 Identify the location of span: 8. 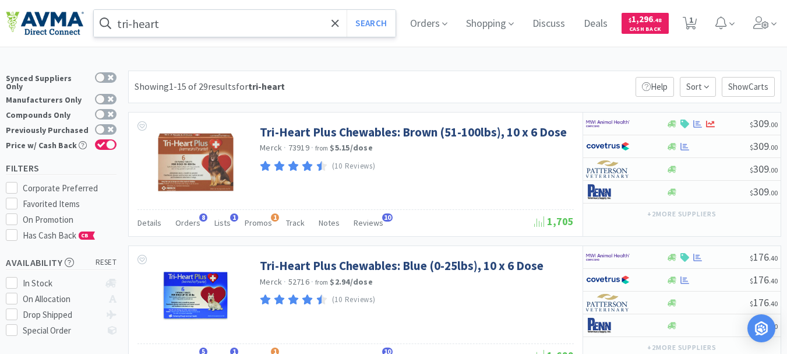
(203, 217).